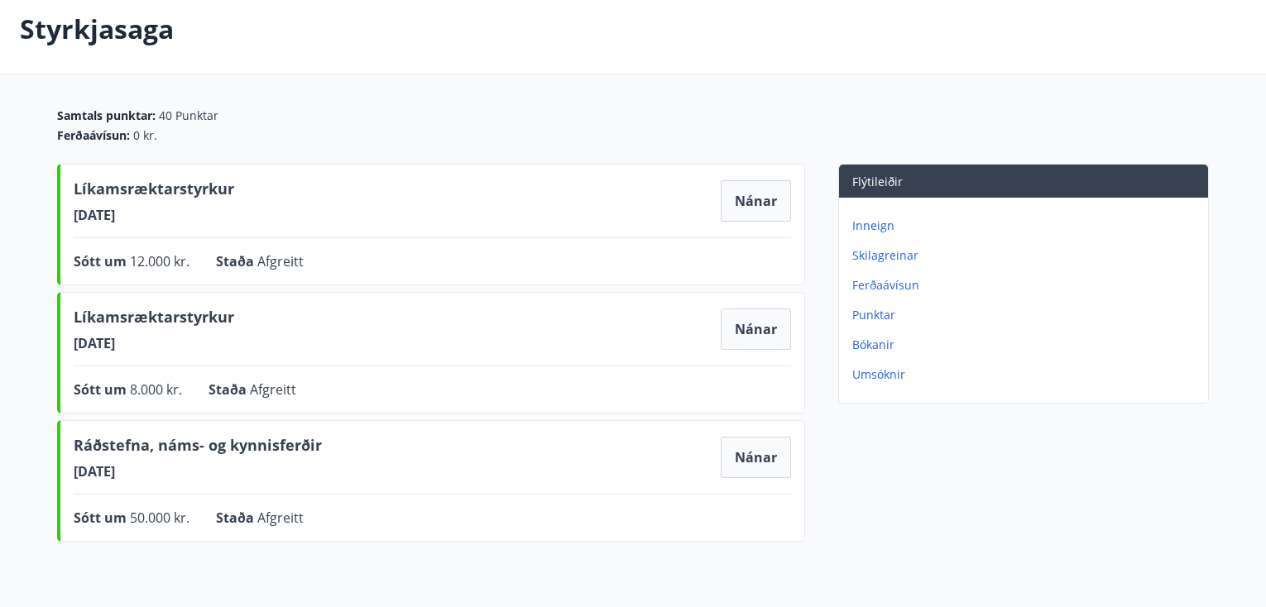 Image resolution: width=1266 pixels, height=607 pixels. I want to click on span: 0 kr., so click(145, 136).